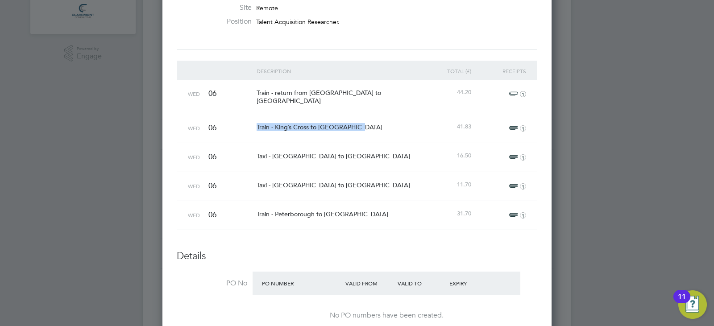  Describe the element at coordinates (464, 213) in the screenshot. I see `span: 31.70` at that location.